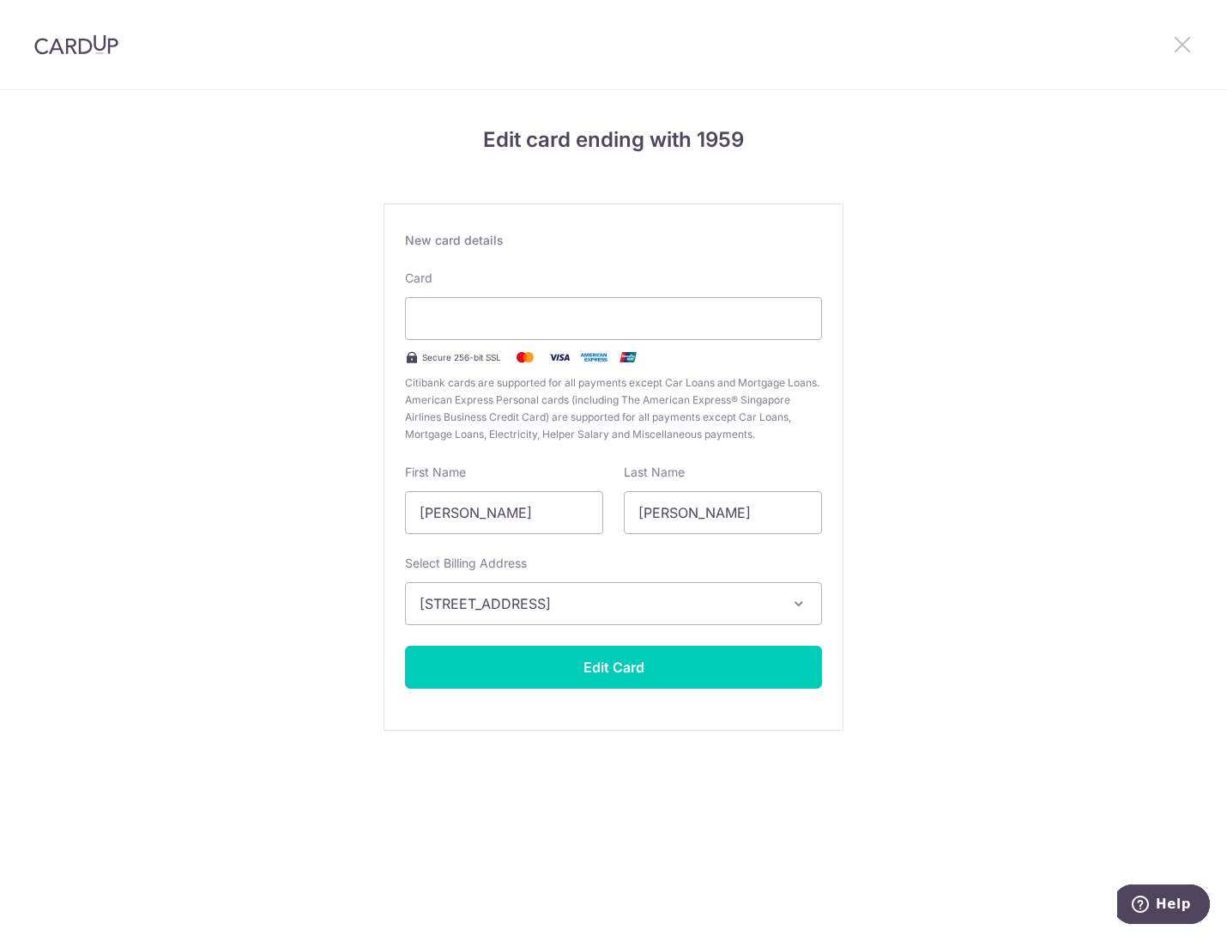 The image size is (1227, 936). What do you see at coordinates (594, 357) in the screenshot?
I see `img: .alt.amex` at bounding box center [594, 357].